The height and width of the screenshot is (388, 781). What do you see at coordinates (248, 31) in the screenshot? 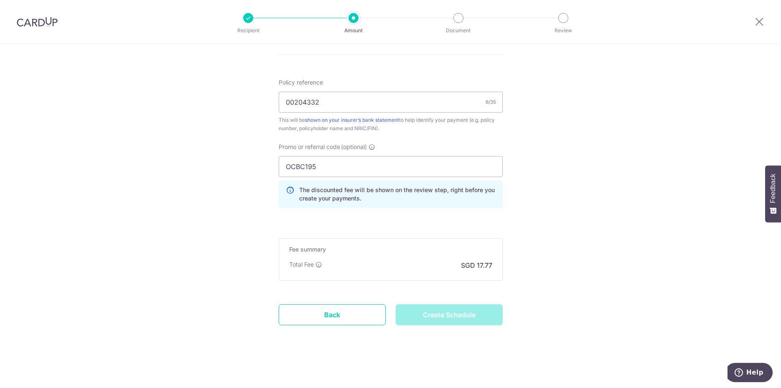
I see `p: Recipient` at bounding box center [248, 31].